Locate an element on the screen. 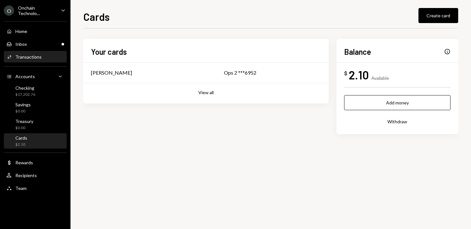 The image size is (471, 229). a: Treasury$0.00 is located at coordinates (35, 124).